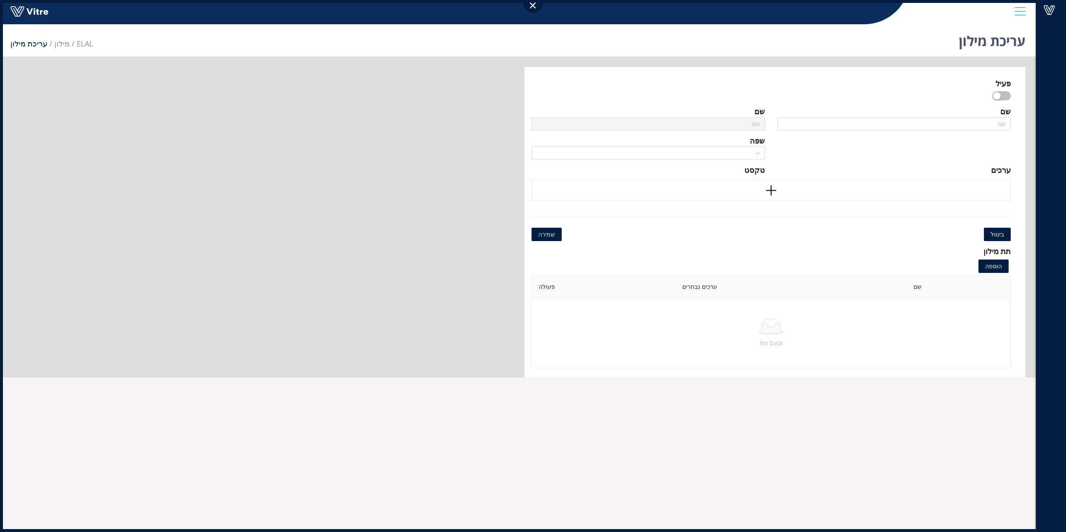 The width and height of the screenshot is (1066, 532). What do you see at coordinates (754, 170) in the screenshot?
I see `div: טקסט` at bounding box center [754, 170].